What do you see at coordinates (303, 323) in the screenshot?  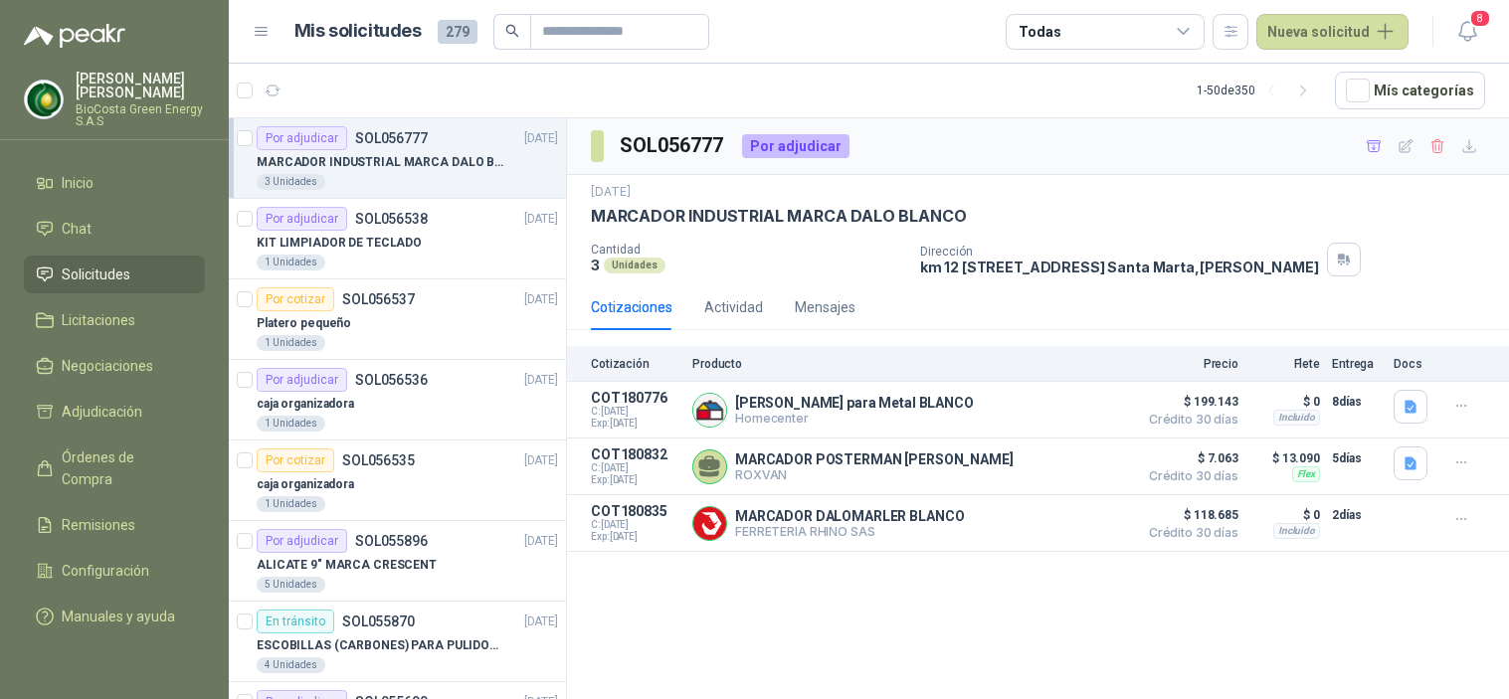 I see `p: Platero pequeño` at bounding box center [303, 323].